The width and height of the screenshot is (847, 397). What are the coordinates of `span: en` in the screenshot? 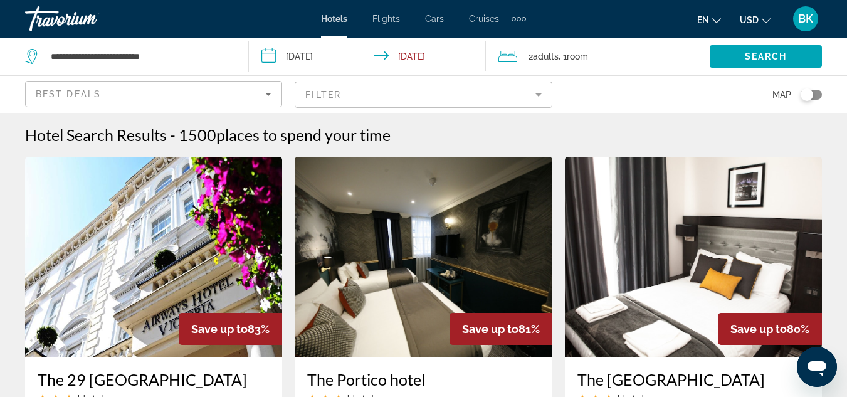 It's located at (703, 20).